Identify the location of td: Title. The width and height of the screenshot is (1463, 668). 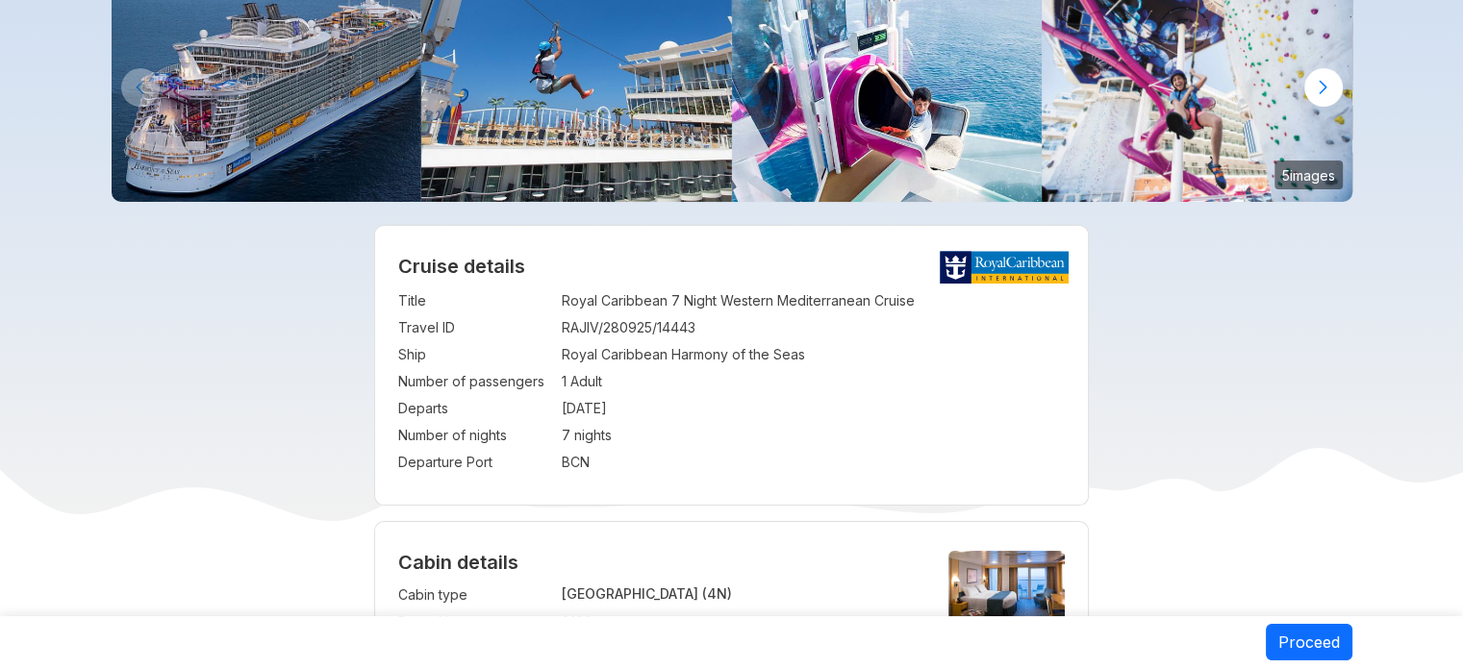
(475, 301).